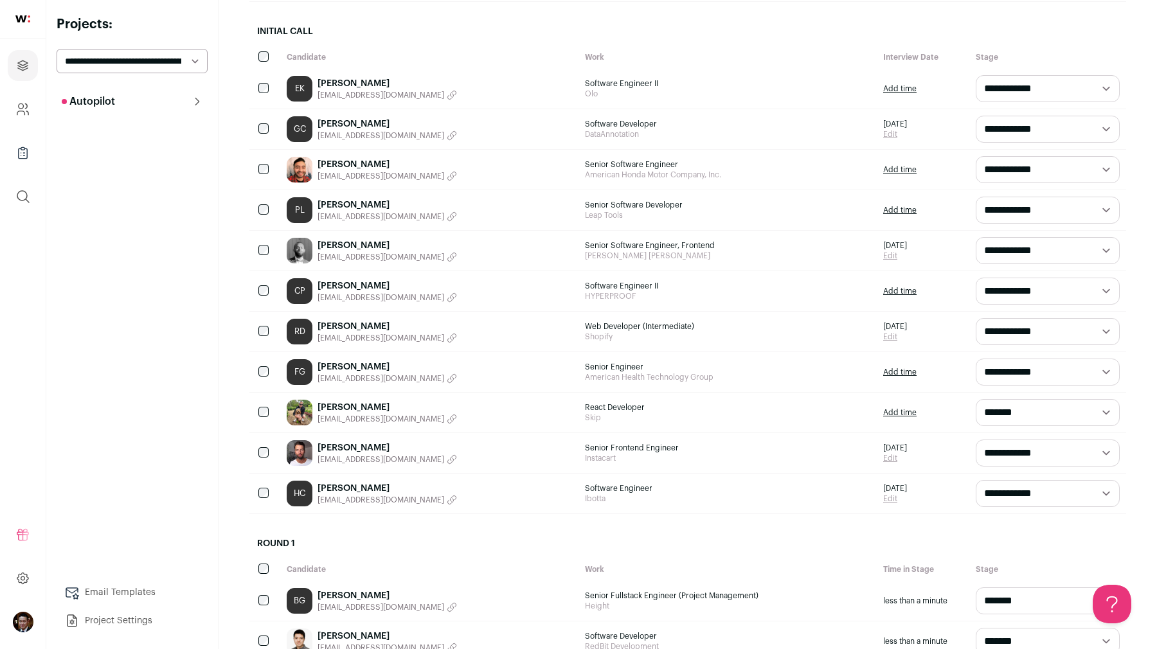 This screenshot has width=1157, height=649. Describe the element at coordinates (22, 66) in the screenshot. I see `a: Projects` at that location.